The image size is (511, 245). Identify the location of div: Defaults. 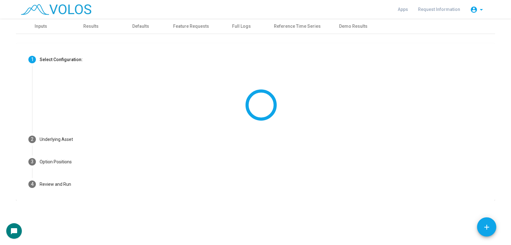
(141, 26).